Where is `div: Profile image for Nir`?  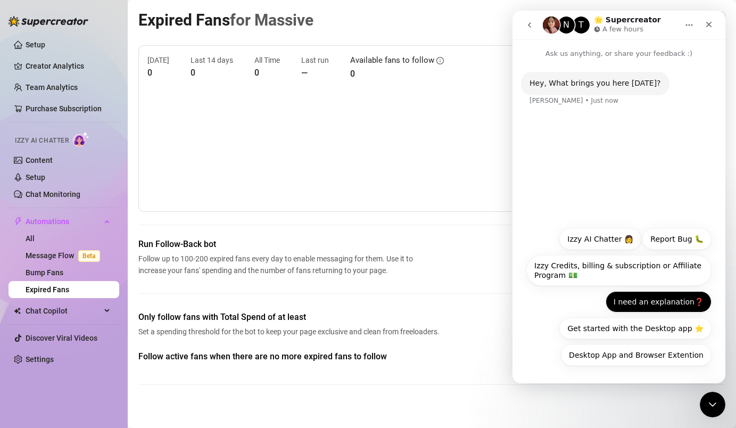
div: Profile image for Nir is located at coordinates (54, 14).